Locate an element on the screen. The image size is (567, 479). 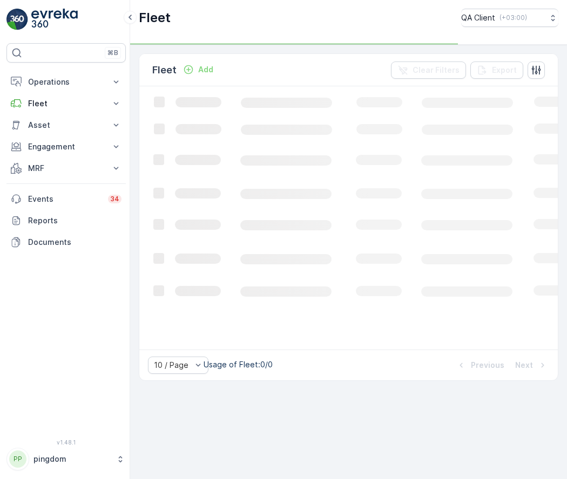
button: Asset is located at coordinates (66, 125).